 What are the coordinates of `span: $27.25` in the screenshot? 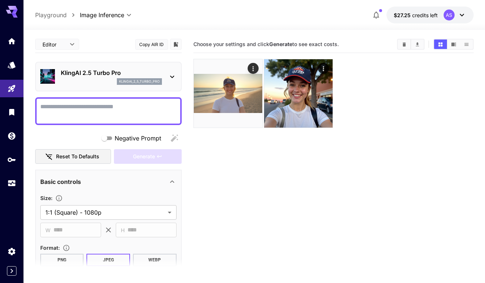 It's located at (403, 15).